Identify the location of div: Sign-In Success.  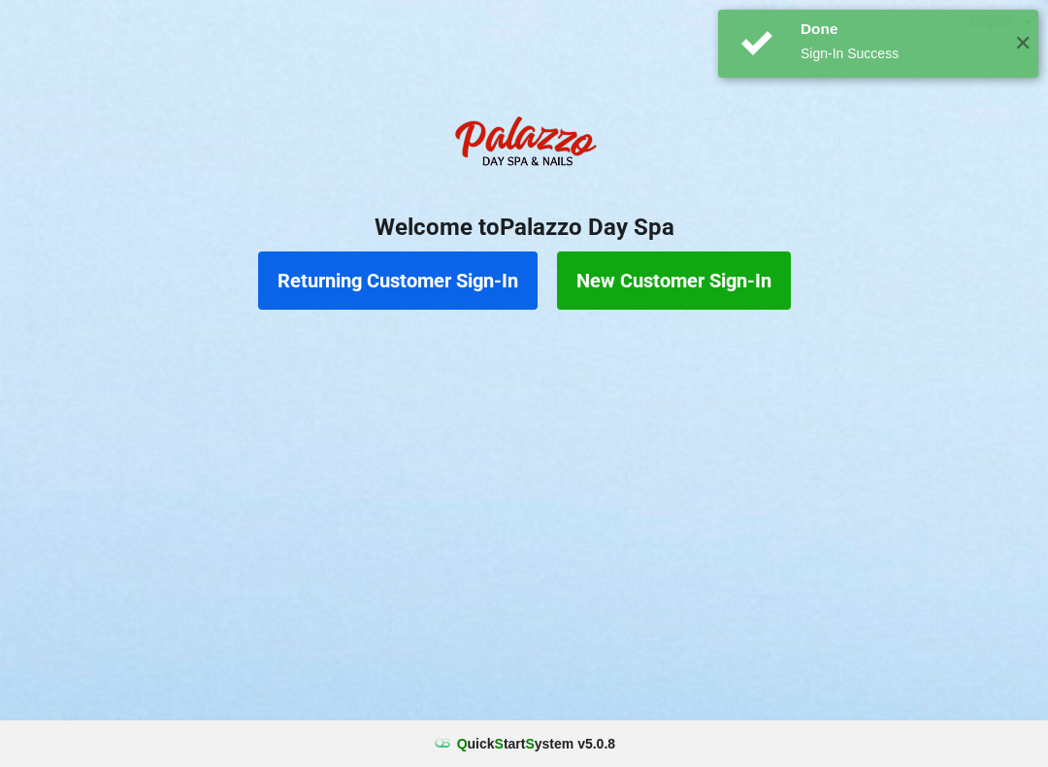
(900, 53).